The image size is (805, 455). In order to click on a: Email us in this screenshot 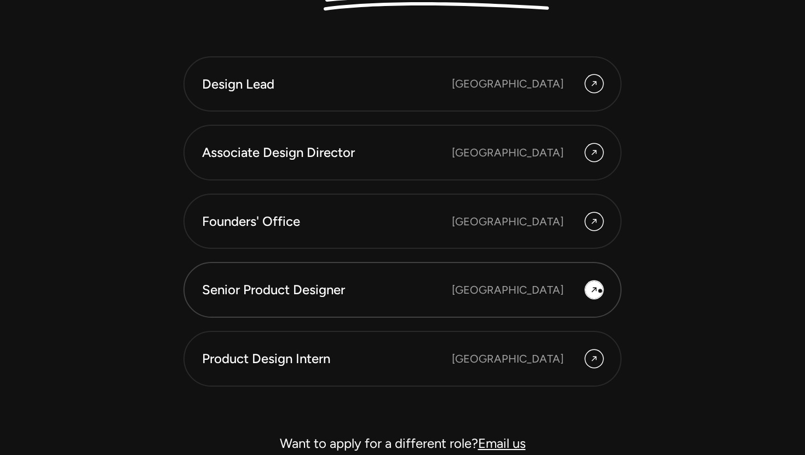, I will do `click(501, 443)`.